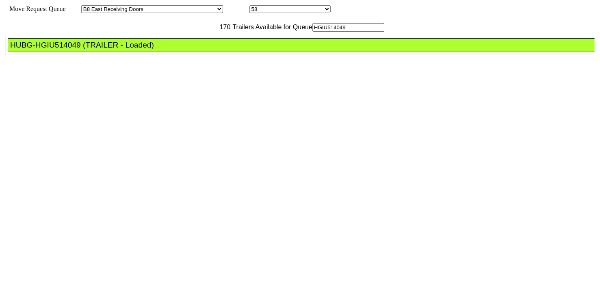 This screenshot has height=298, width=600. Describe the element at coordinates (305, 45) in the screenshot. I see `div: HUBG-HGIU514049 (TRAILER - Loaded)` at that location.